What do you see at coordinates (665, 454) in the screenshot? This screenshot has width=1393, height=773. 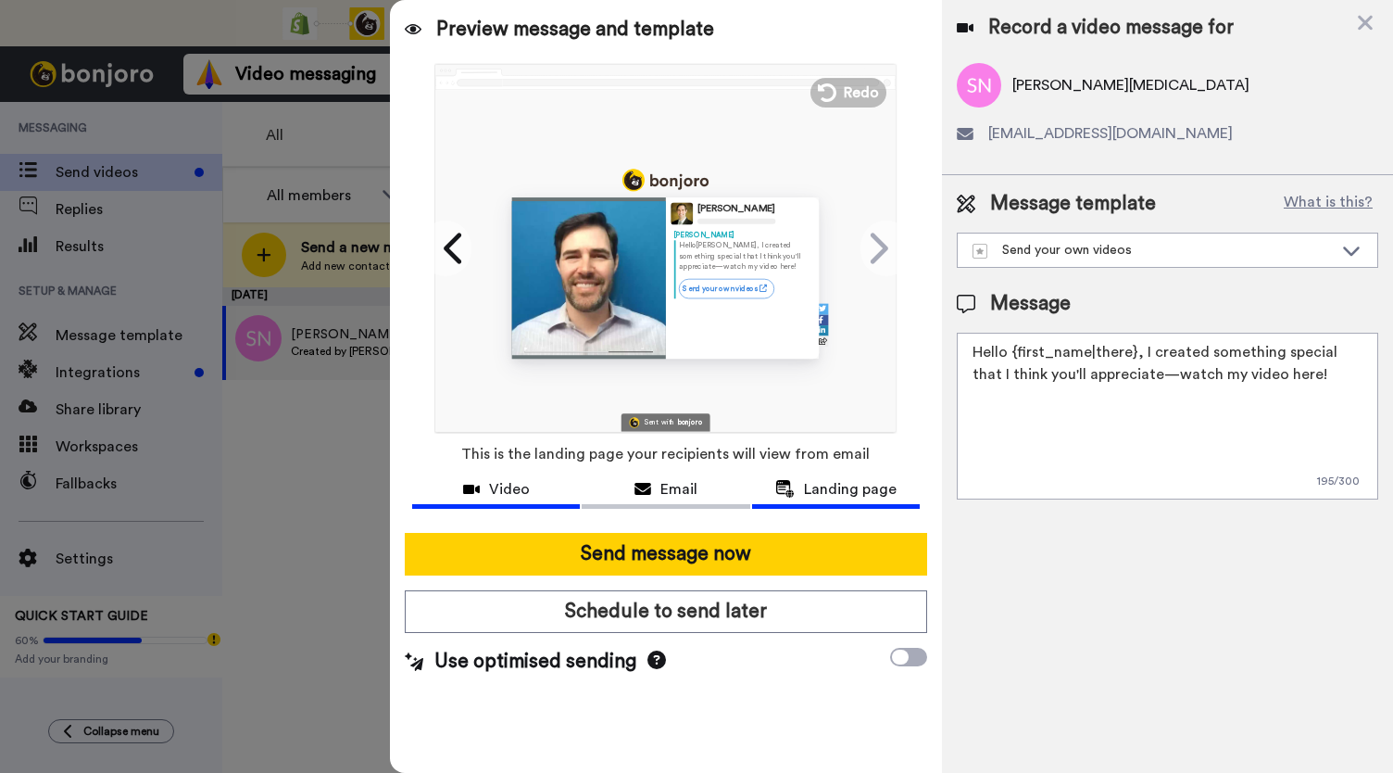 I see `span: This is the landing page your recipients will view from email` at bounding box center [665, 454].